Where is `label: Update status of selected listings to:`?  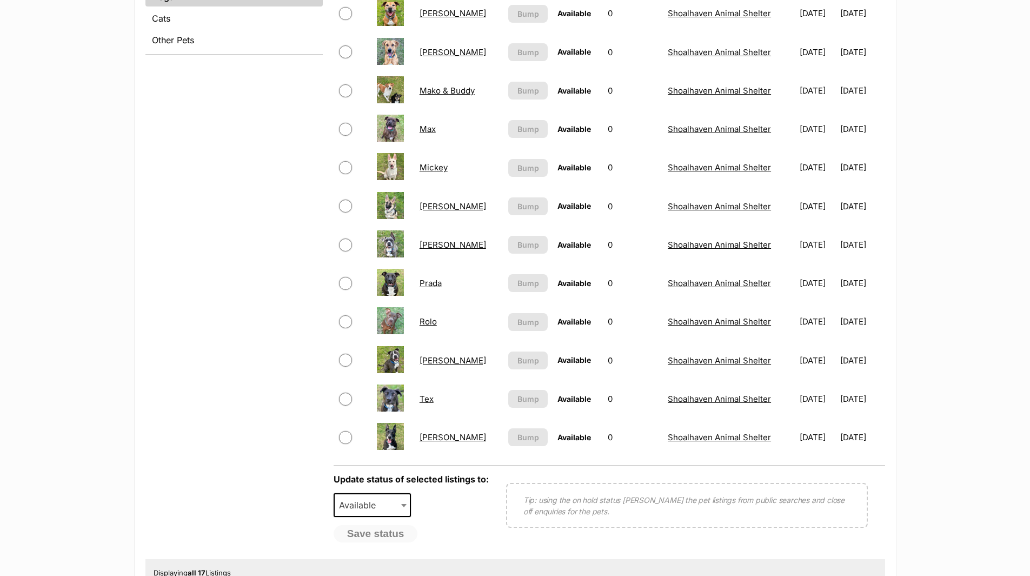
label: Update status of selected listings to: is located at coordinates (411, 479).